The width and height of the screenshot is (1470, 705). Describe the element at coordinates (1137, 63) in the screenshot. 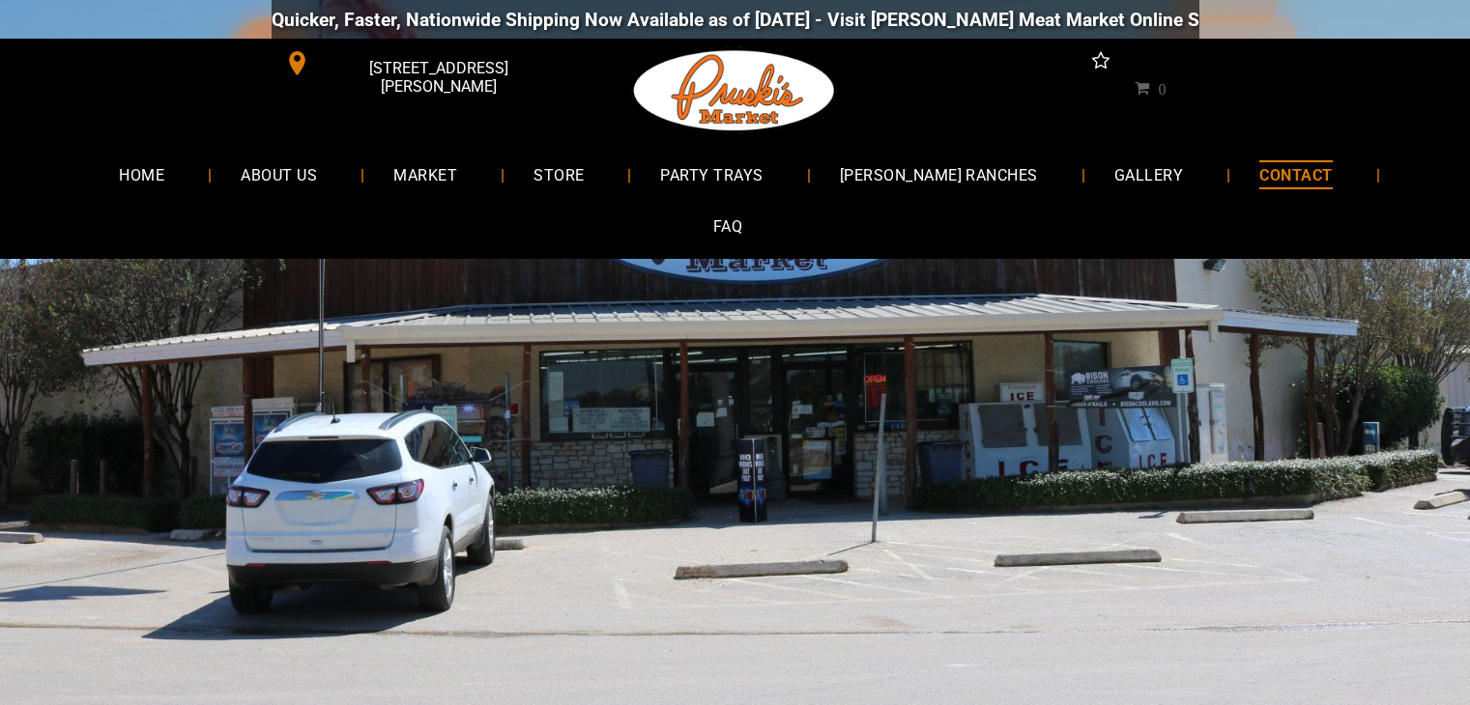

I see `a: facebook` at that location.